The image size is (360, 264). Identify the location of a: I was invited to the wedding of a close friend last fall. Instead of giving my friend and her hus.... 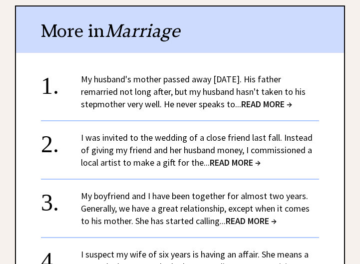
(197, 150).